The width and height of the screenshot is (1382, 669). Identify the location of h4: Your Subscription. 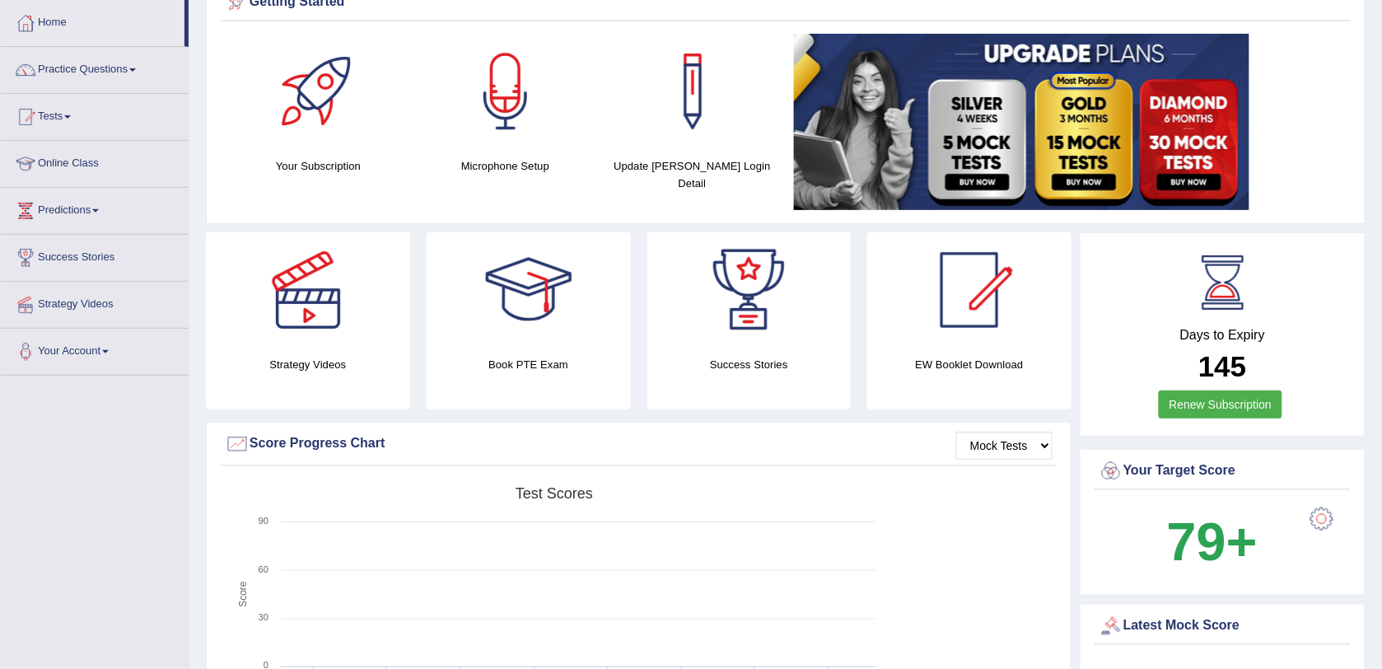
(318, 166).